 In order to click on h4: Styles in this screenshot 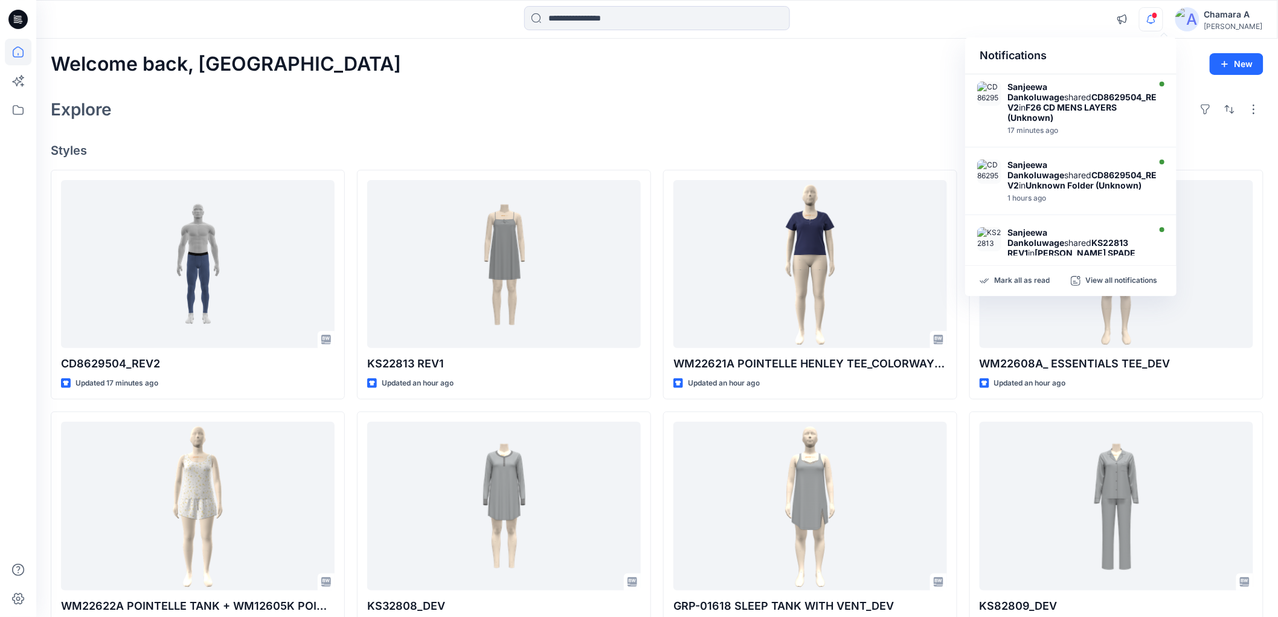, I will do `click(657, 150)`.